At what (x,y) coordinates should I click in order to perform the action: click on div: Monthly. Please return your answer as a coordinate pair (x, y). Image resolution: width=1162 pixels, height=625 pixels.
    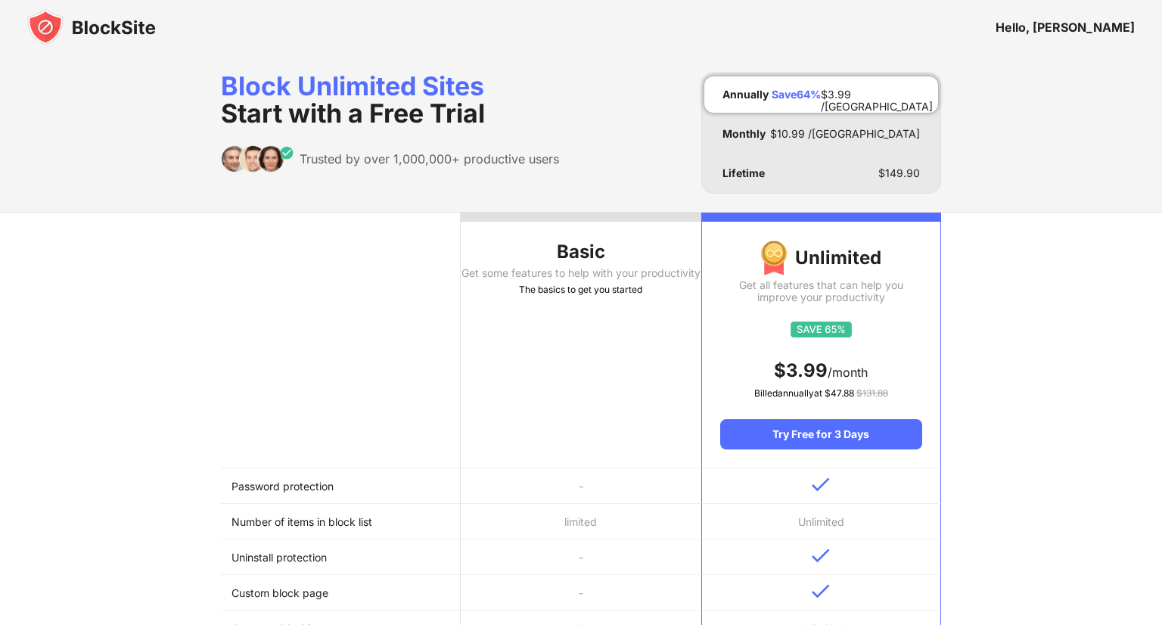
    Looking at the image, I should click on (744, 134).